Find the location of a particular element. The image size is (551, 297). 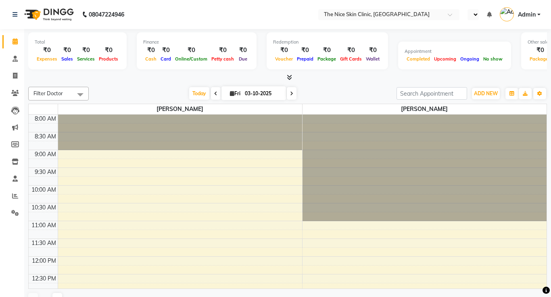

span: Upcoming is located at coordinates (445, 59).